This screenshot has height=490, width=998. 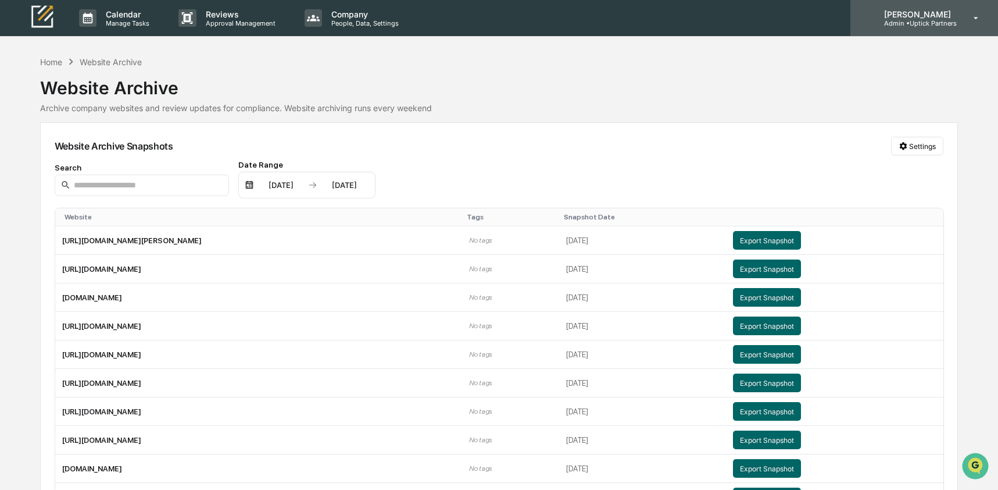 What do you see at coordinates (239, 23) in the screenshot?
I see `p: Approval Management` at bounding box center [239, 23].